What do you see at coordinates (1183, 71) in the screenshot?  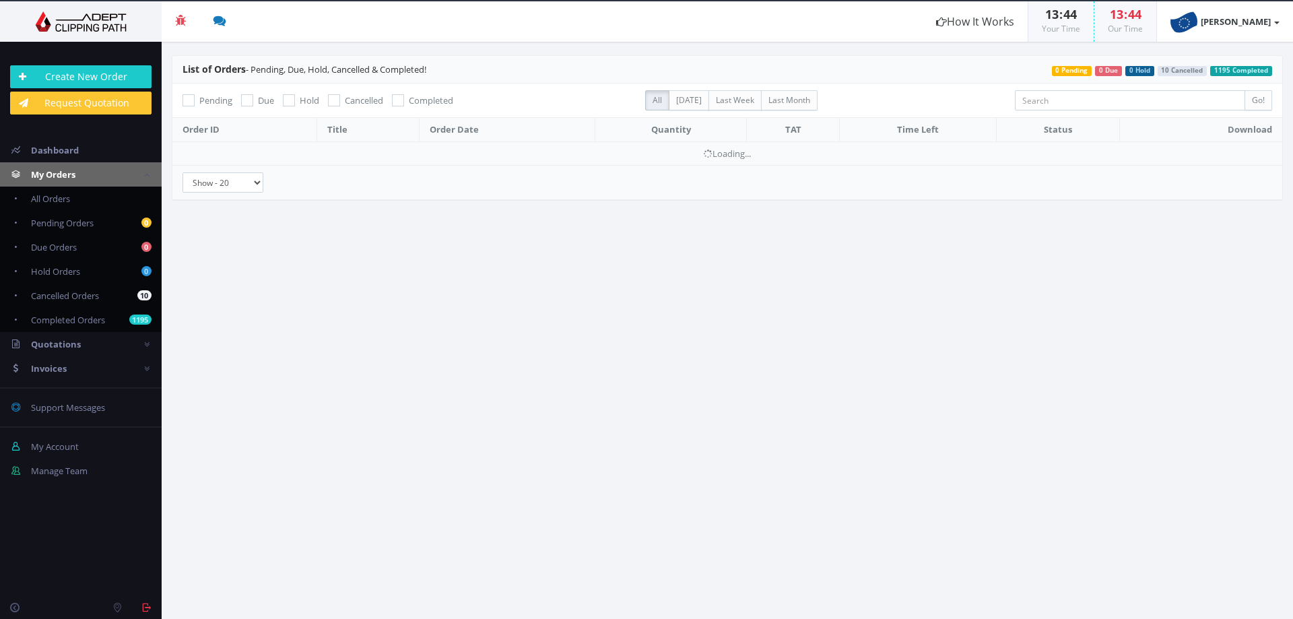 I see `span: 10 Cancelled` at bounding box center [1183, 71].